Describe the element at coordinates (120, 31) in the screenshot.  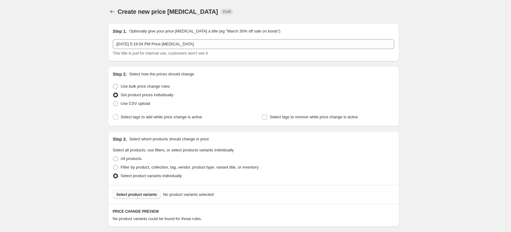
I see `h2: Step 1.` at that location.